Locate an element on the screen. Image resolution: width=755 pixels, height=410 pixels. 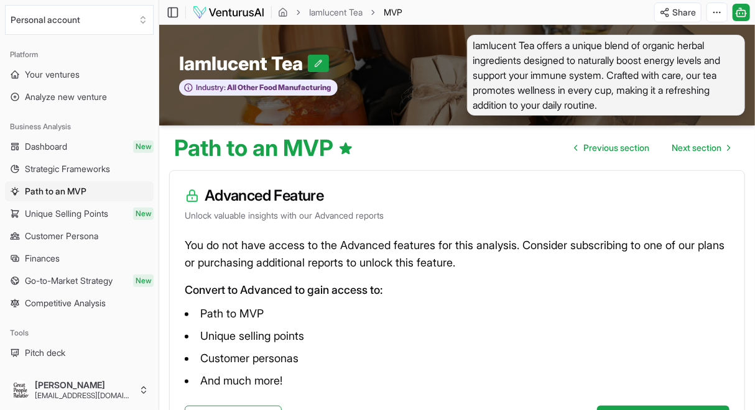
span: Analyze new venture is located at coordinates (66, 97).